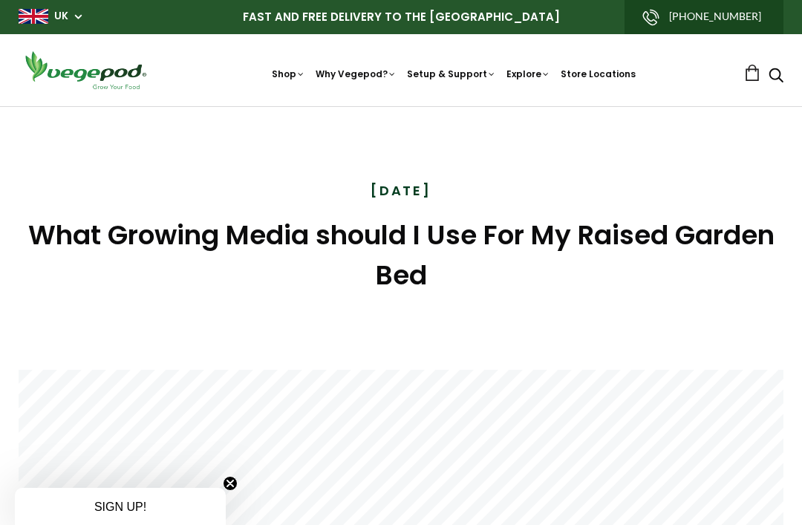  Describe the element at coordinates (85, 70) in the screenshot. I see `img: Vegepod` at that location.